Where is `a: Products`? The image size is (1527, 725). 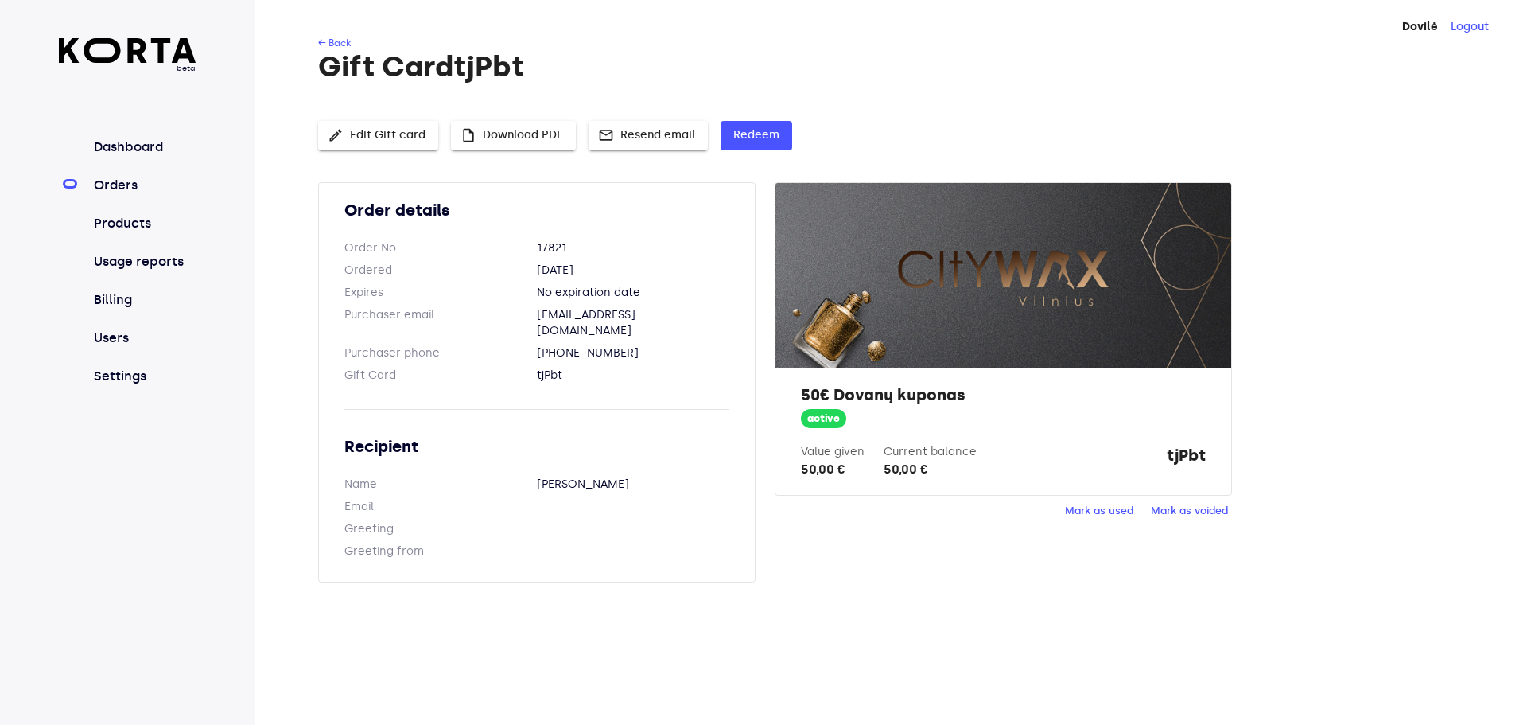 a: Products is located at coordinates (143, 224).